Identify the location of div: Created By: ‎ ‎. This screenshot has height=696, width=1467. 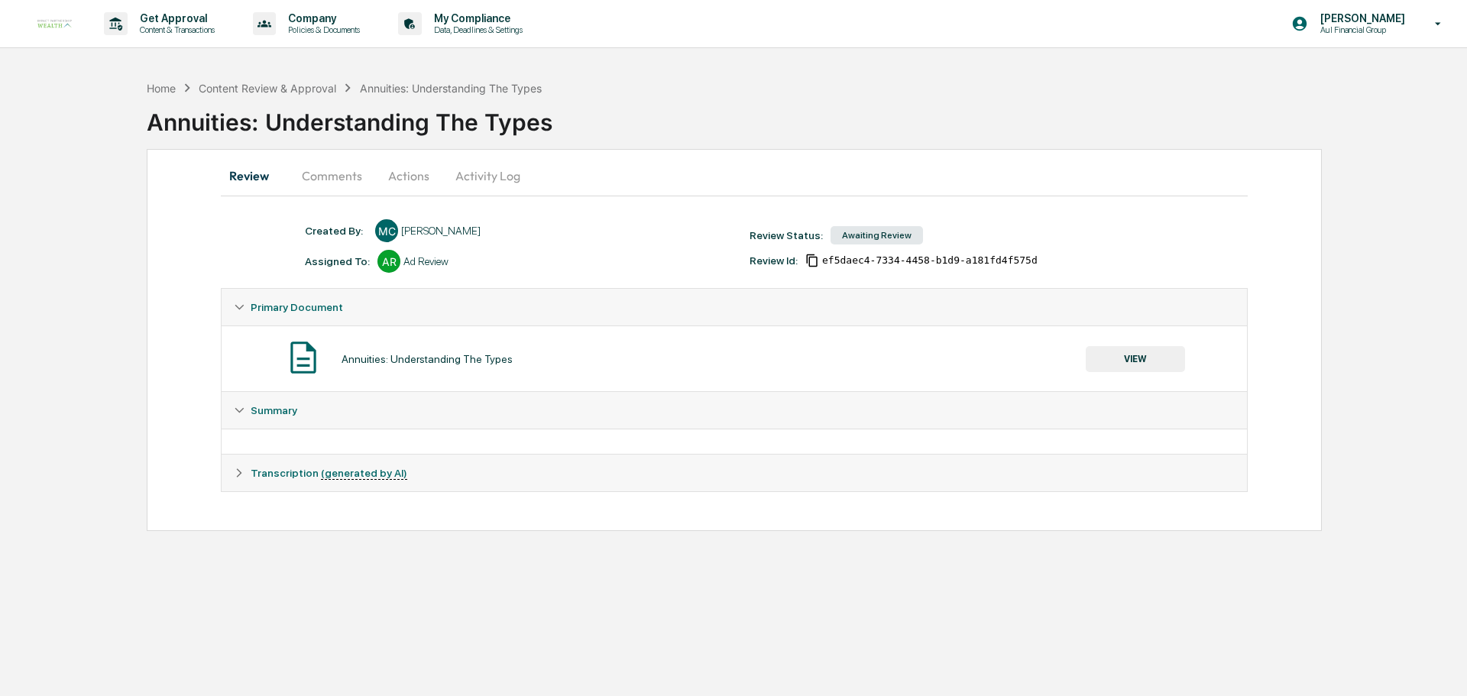
(336, 231).